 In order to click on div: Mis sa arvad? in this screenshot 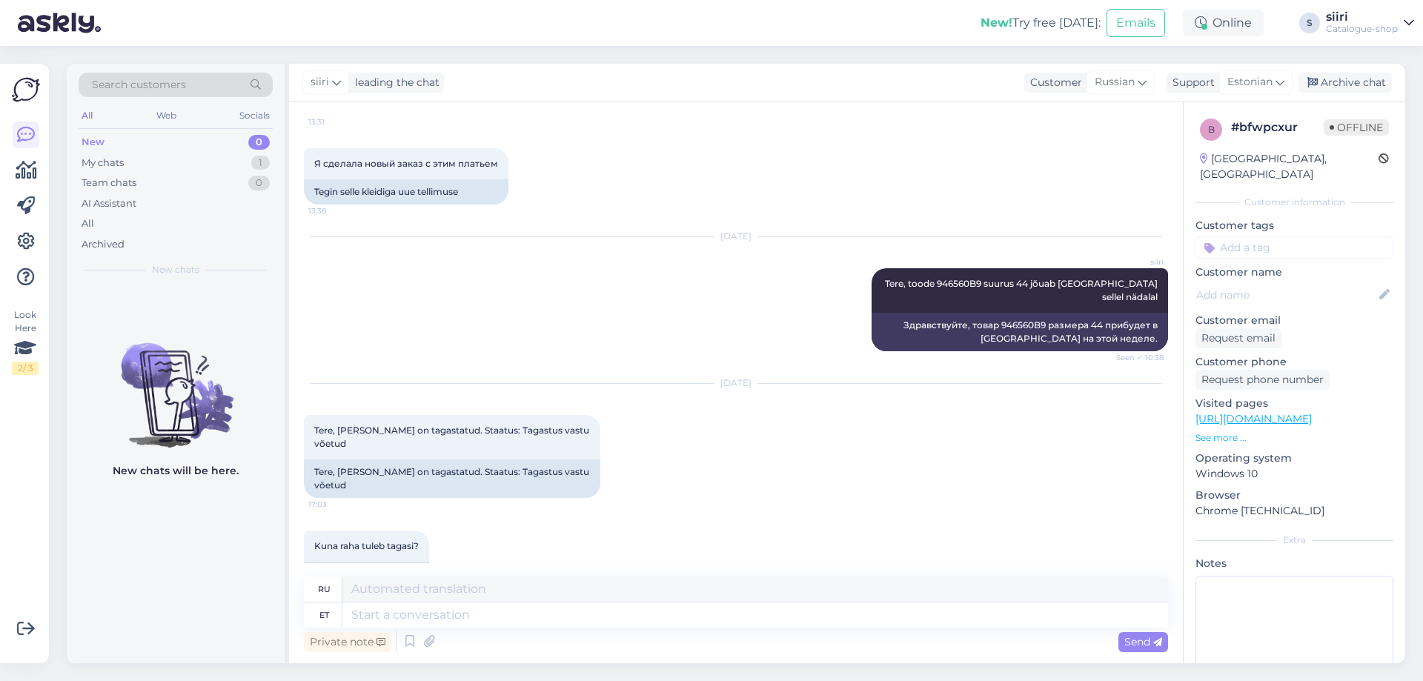, I will do `click(366, 574)`.